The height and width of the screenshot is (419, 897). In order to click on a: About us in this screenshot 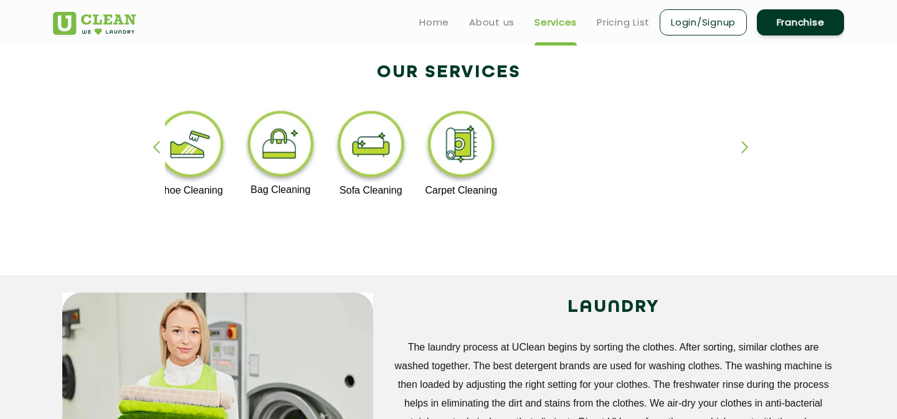, I will do `click(492, 22)`.